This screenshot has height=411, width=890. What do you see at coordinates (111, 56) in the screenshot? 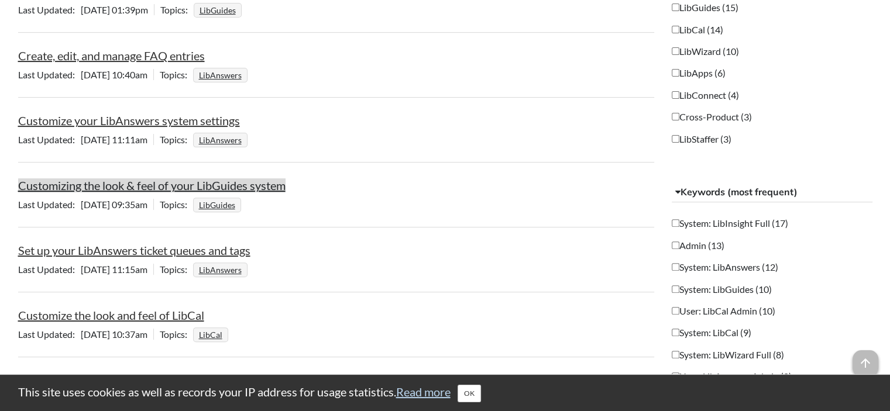
I see `a: Create, edit, and manage FAQ entries` at bounding box center [111, 56].